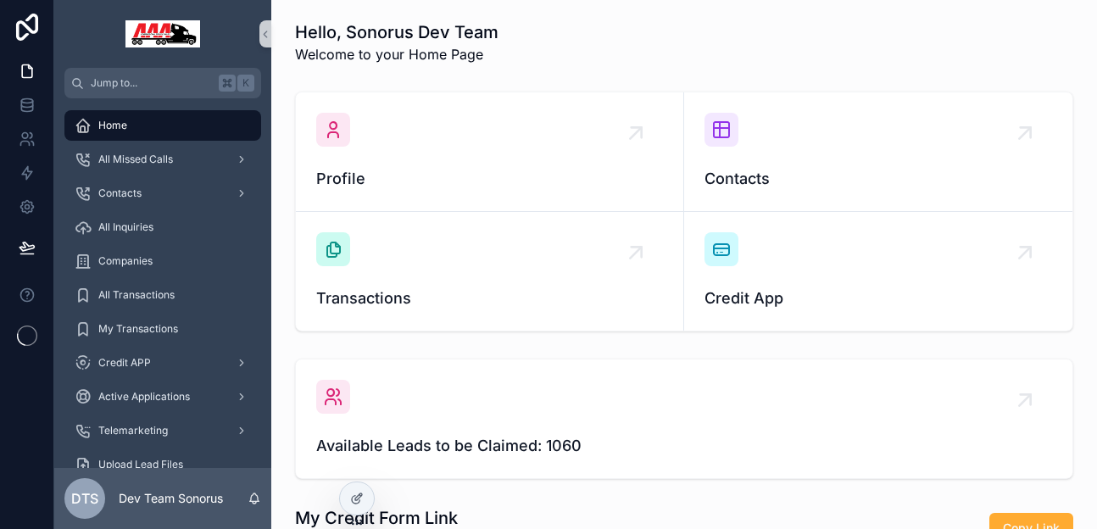 The height and width of the screenshot is (529, 1097). What do you see at coordinates (170, 499) in the screenshot?
I see `p: Dev Team Sonorus` at bounding box center [170, 499].